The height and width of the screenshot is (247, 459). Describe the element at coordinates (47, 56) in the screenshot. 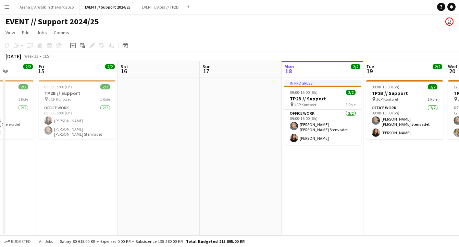

I see `div: CEST` at that location.